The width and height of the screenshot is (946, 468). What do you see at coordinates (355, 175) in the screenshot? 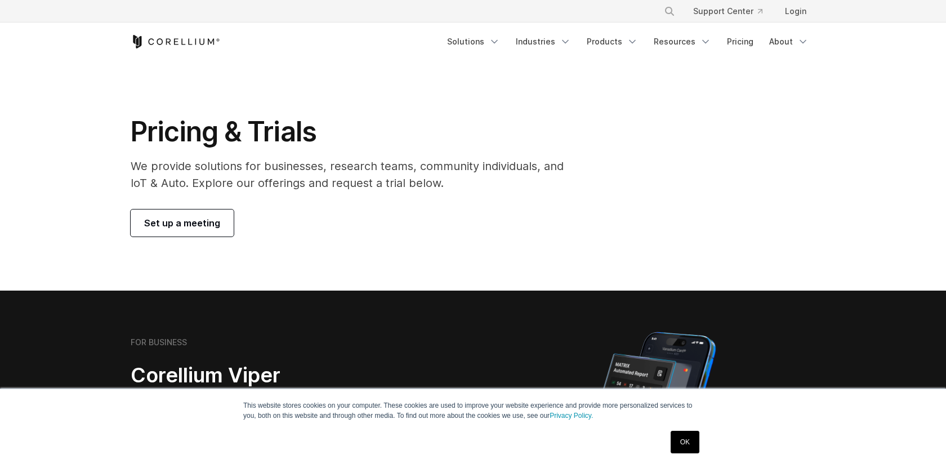
I see `p: We provide solutions for businesses, research teams, community individuals, and IoT & Auto. Explo...` at bounding box center [355, 175].